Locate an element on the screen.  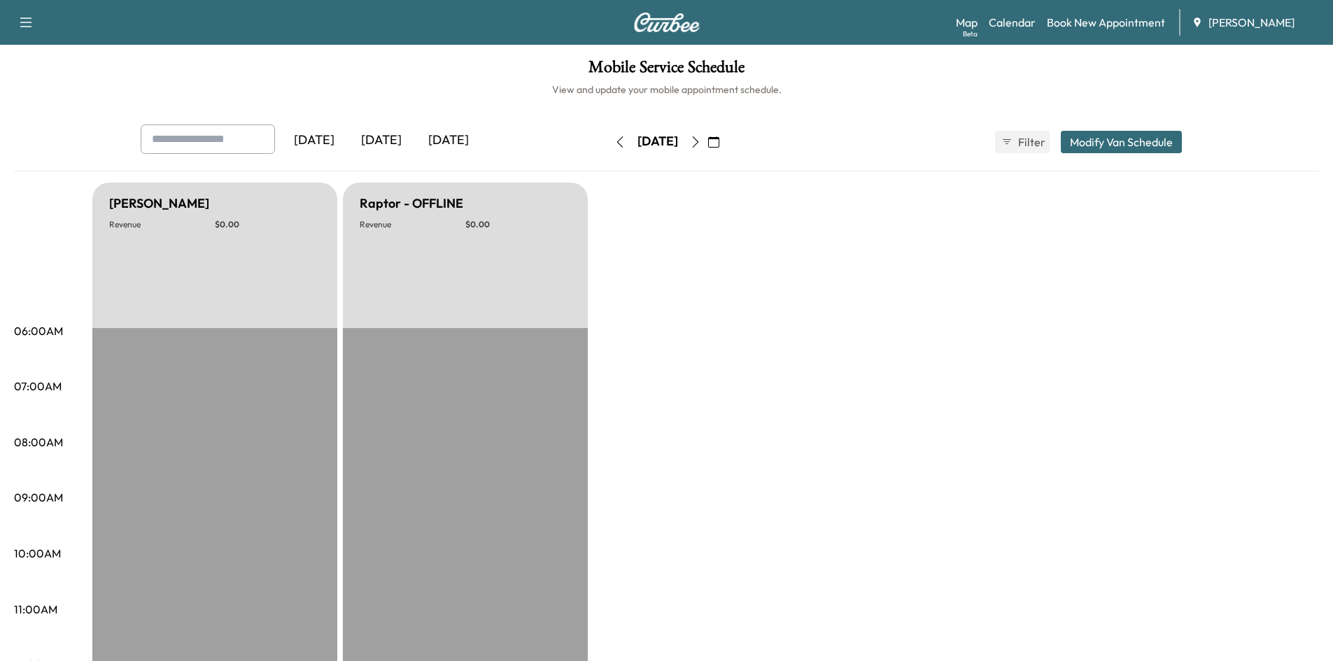
h5: Raptor - OFFLINE is located at coordinates (411, 204).